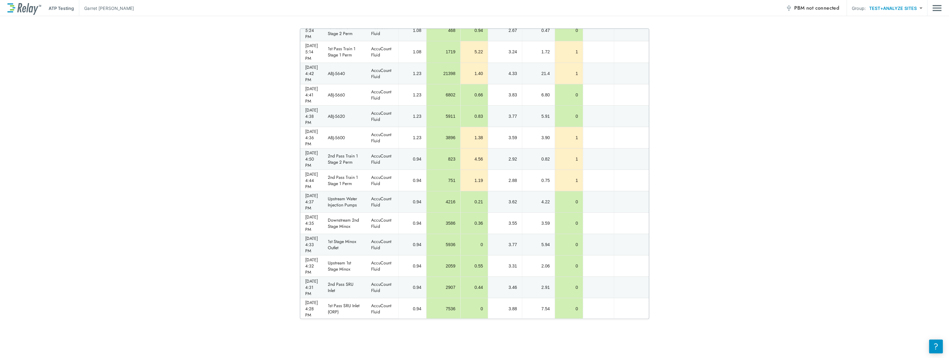 The image size is (949, 358). Describe the element at coordinates (345, 223) in the screenshot. I see `td: Downstream 2nd Stage Minox` at that location.